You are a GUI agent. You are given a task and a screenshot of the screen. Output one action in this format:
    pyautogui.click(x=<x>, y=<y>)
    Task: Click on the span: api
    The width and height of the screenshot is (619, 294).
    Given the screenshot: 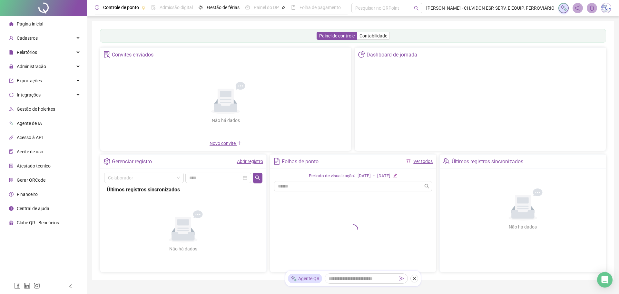 What is the action you would take?
    pyautogui.click(x=11, y=137)
    